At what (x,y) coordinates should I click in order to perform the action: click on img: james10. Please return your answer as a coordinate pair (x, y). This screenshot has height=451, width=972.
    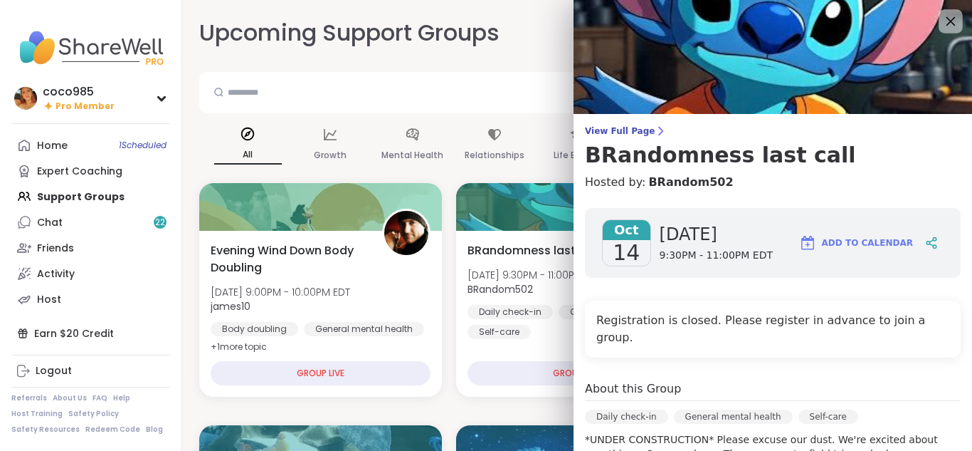
    Looking at the image, I should click on (406, 233).